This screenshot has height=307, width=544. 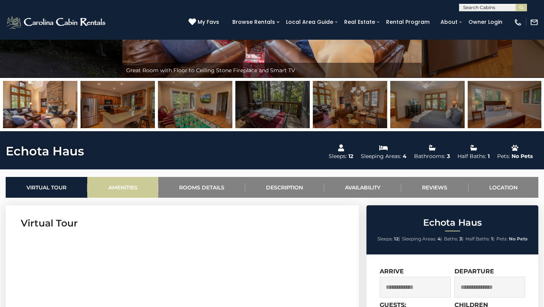 I want to click on a: Rental Program, so click(x=408, y=22).